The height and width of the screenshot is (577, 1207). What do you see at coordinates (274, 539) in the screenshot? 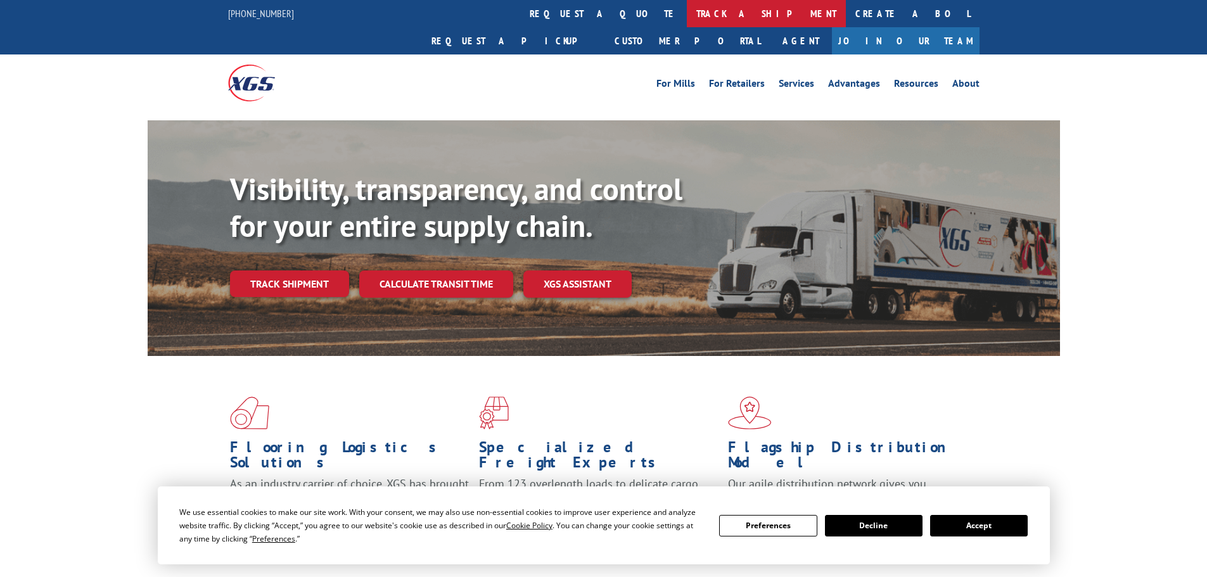
I see `span: Preferences` at bounding box center [274, 539].